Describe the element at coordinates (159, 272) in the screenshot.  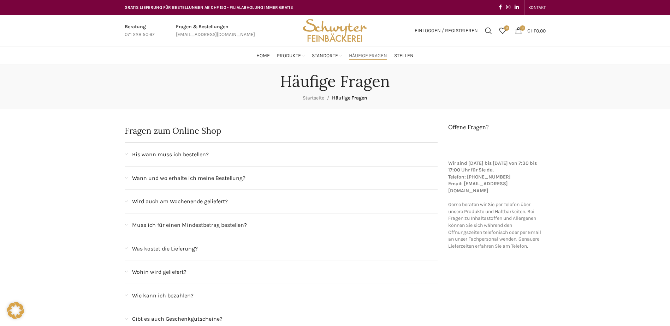
I see `span: Wohin wird geliefert?` at that location.